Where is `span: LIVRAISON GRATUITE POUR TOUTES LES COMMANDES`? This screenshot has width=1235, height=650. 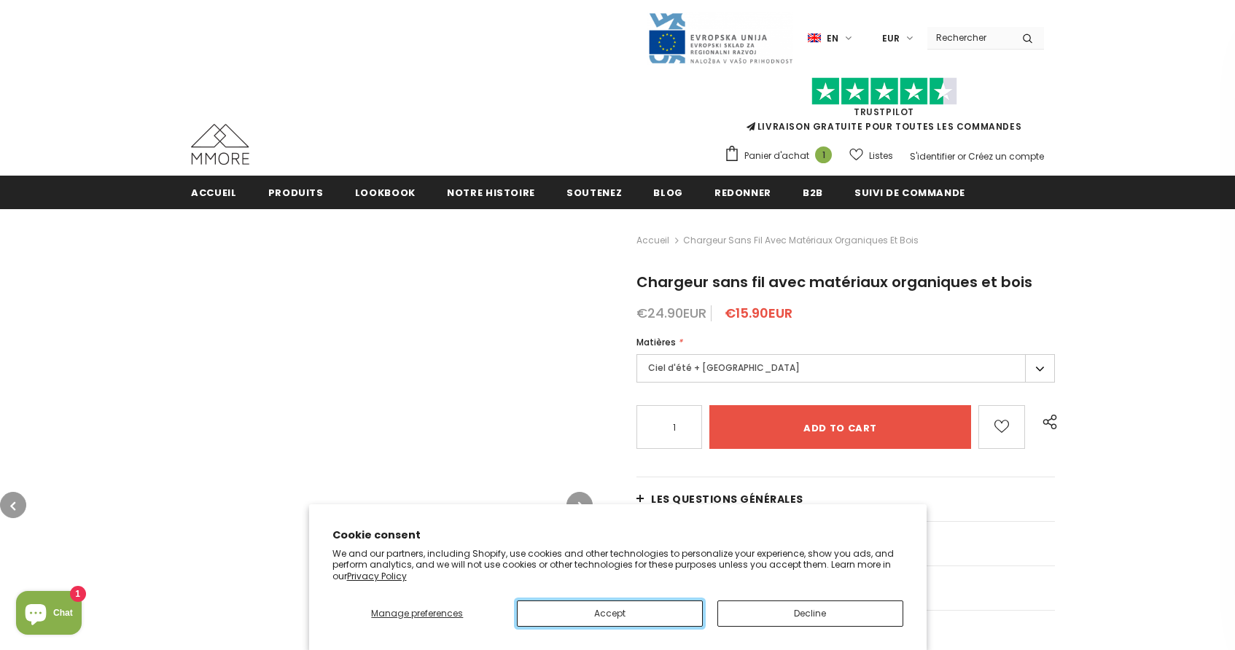 span: LIVRAISON GRATUITE POUR TOUTES LES COMMANDES is located at coordinates (883, 108).